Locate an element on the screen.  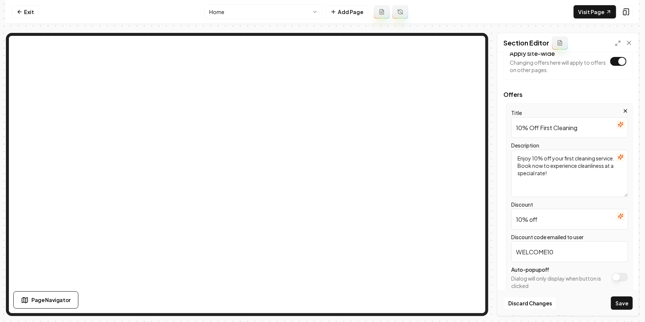
input: VIP25 is located at coordinates (570, 252).